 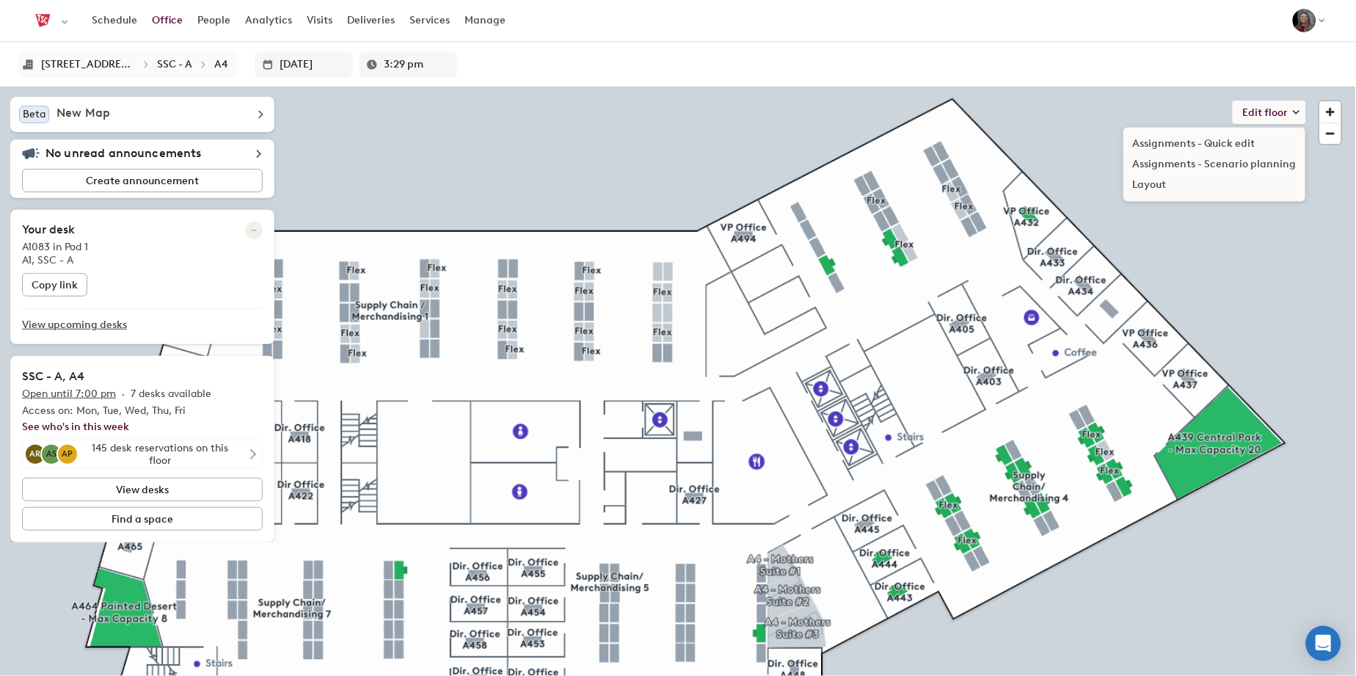 What do you see at coordinates (221, 64) in the screenshot?
I see `button: A4` at bounding box center [221, 64].